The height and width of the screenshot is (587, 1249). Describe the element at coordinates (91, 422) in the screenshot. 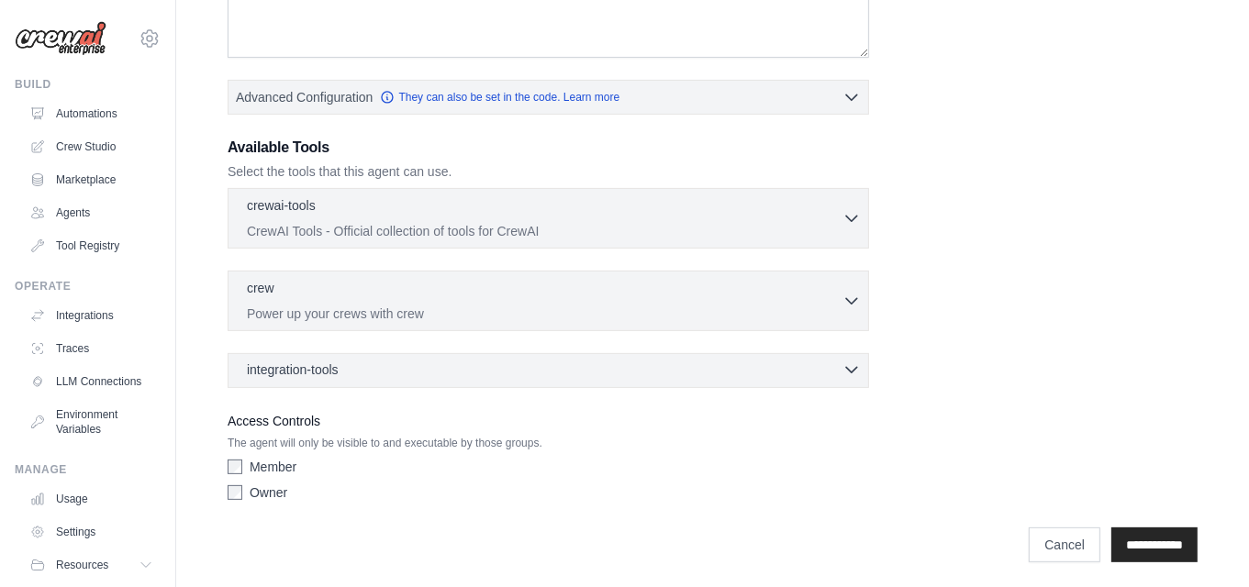

I see `a: Environment Variables` at that location.